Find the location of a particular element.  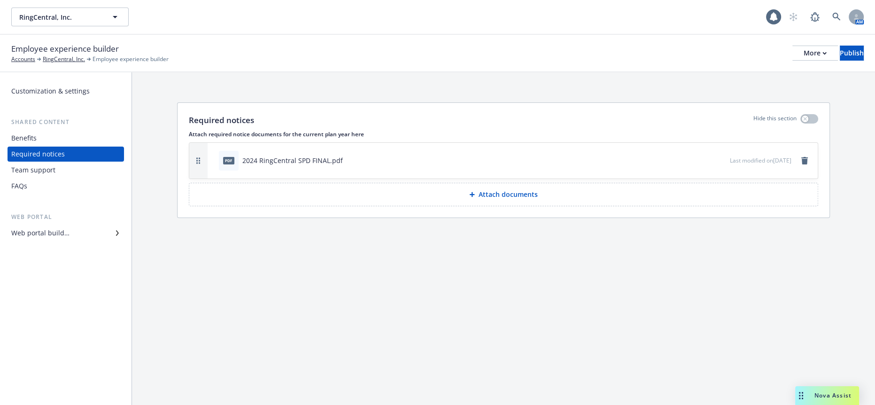

div: Drag to move is located at coordinates (800, 395).